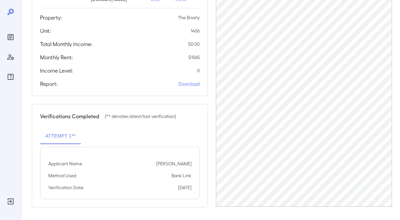 The image size is (400, 220). Describe the element at coordinates (56, 57) in the screenshot. I see `h5: Monthly Rent:` at that location.